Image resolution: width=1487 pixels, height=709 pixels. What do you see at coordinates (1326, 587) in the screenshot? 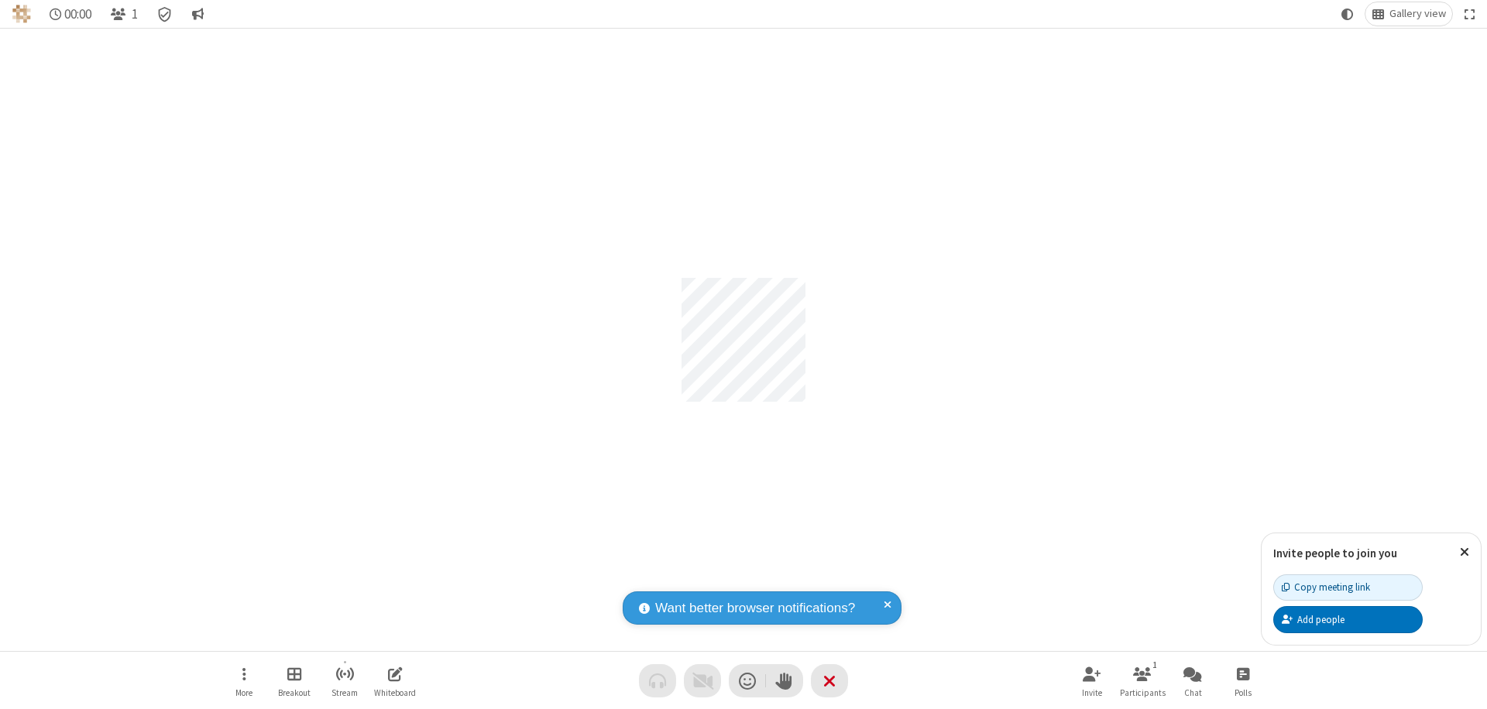
I see `div: Copy meeting link` at bounding box center [1326, 587].